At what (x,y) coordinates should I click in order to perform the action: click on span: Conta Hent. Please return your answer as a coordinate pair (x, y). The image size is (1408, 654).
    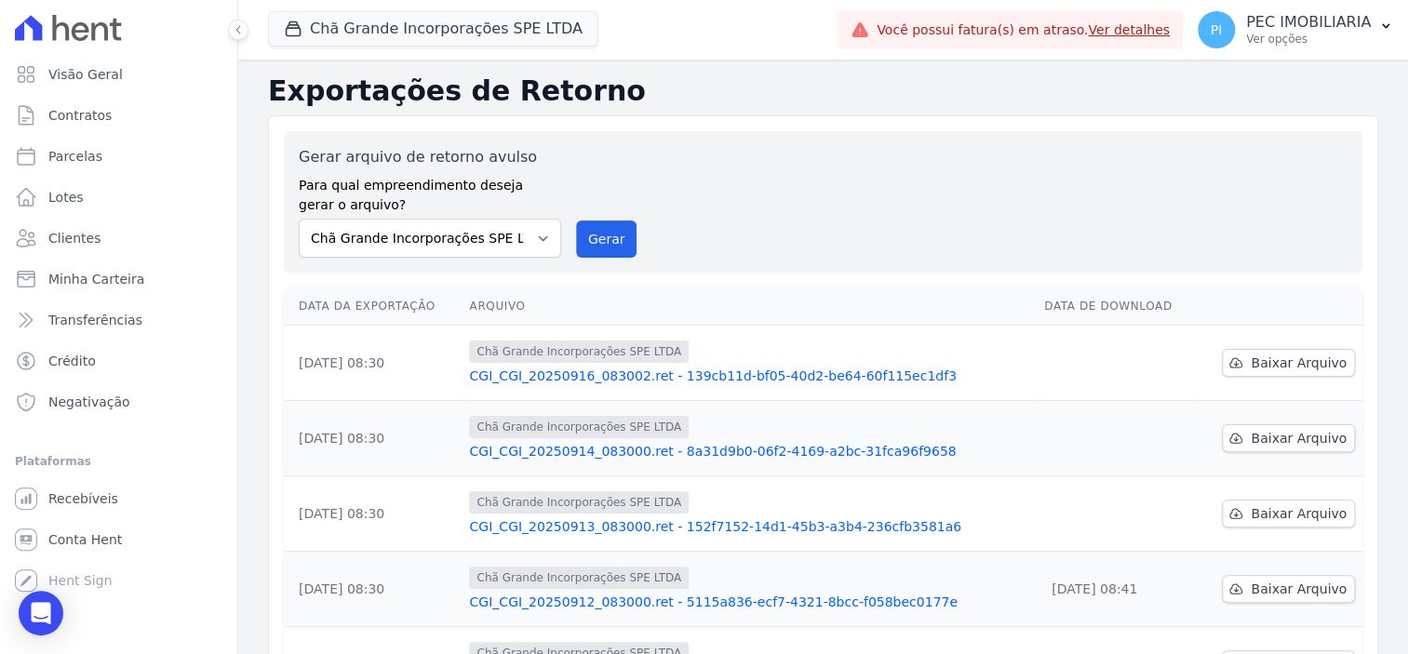
    Looking at the image, I should click on (85, 540).